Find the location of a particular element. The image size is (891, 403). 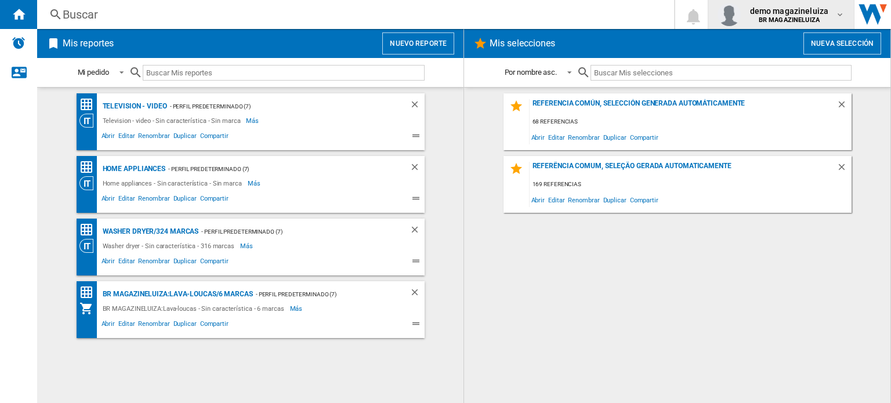

img: alerts-logo.svg is located at coordinates (19, 43).